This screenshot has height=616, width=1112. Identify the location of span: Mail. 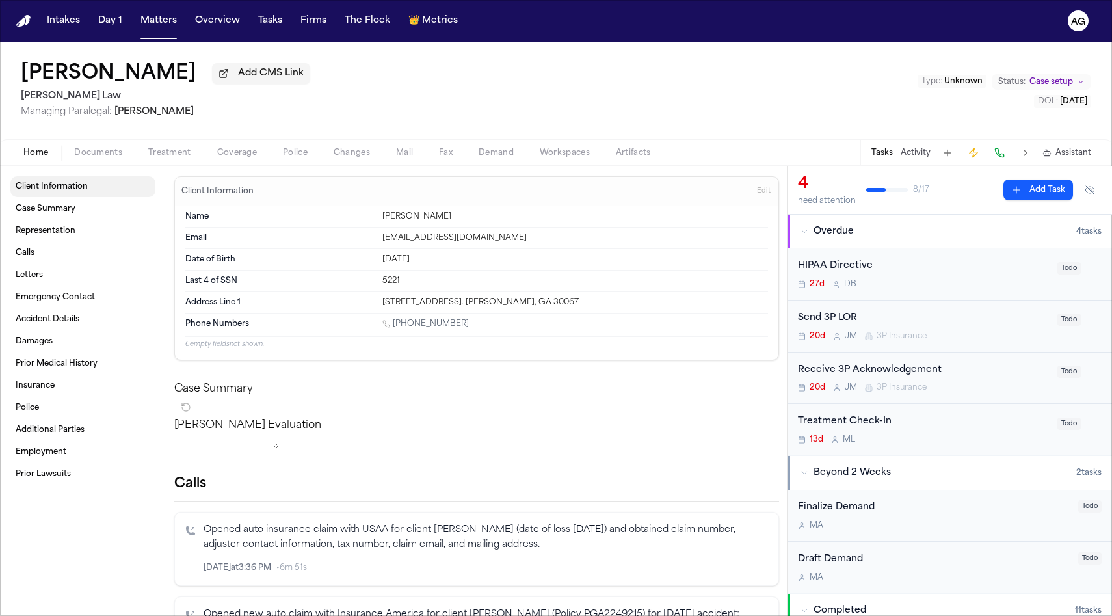
(405, 153).